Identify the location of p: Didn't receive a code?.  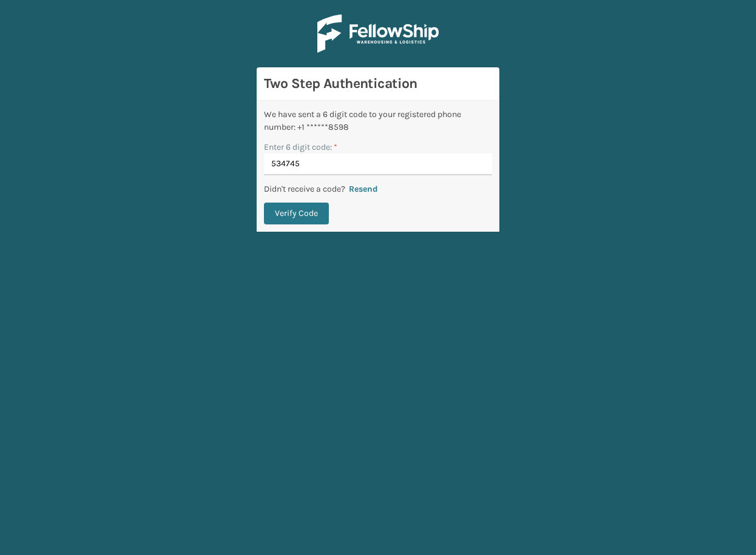
(304, 189).